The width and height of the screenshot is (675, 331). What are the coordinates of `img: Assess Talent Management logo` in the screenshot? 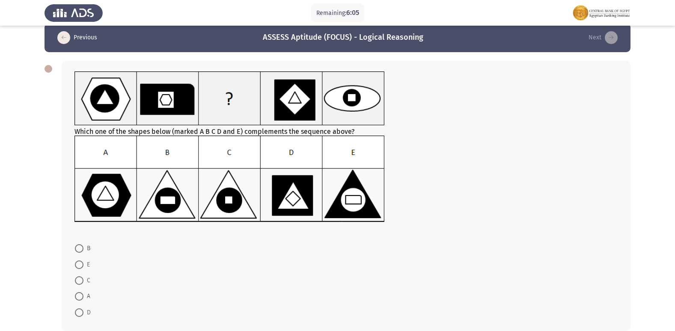 It's located at (74, 13).